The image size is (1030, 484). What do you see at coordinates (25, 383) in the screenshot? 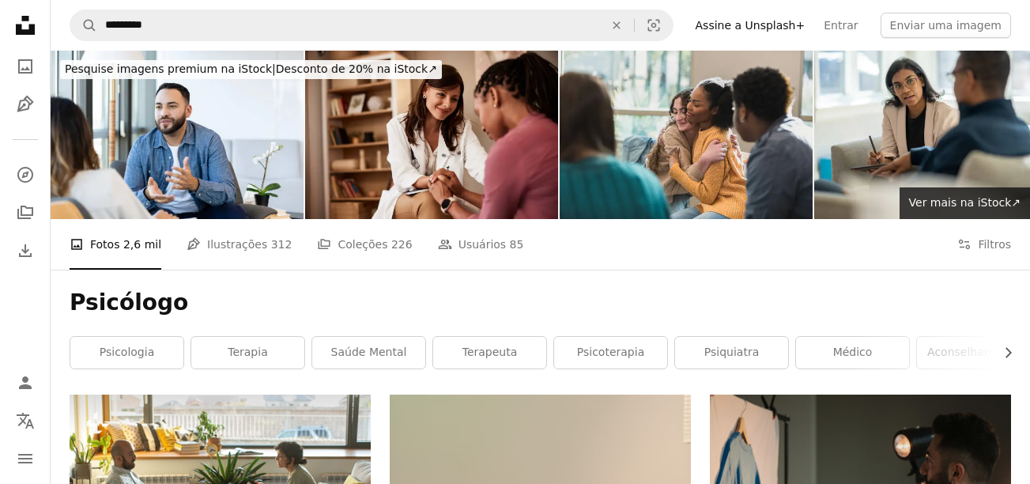
I see `a: Entrar / Cadastrar-se` at bounding box center [25, 383].